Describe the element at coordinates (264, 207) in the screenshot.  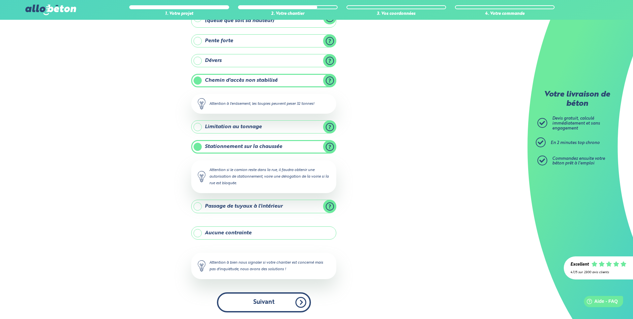
I see `label: Passage de tuyaux à l'intérieur` at that location.